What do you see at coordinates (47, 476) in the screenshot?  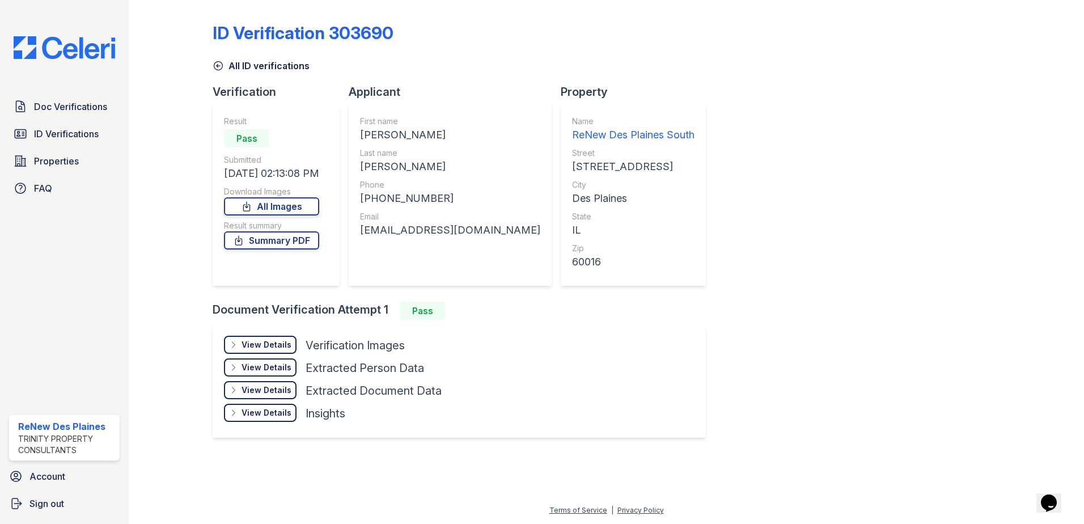 I see `span: Account` at bounding box center [47, 476].